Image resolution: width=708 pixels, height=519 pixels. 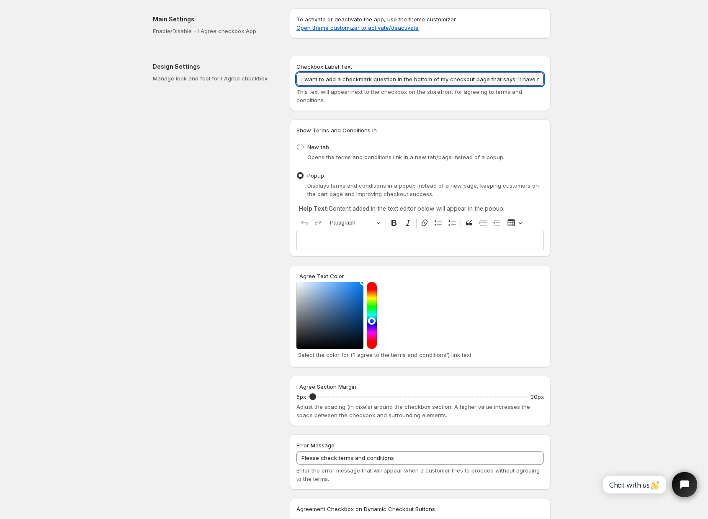 What do you see at coordinates (420, 240) in the screenshot?
I see `div: Editor editing area: main. Press ⌥0 for help.` at bounding box center [420, 240].